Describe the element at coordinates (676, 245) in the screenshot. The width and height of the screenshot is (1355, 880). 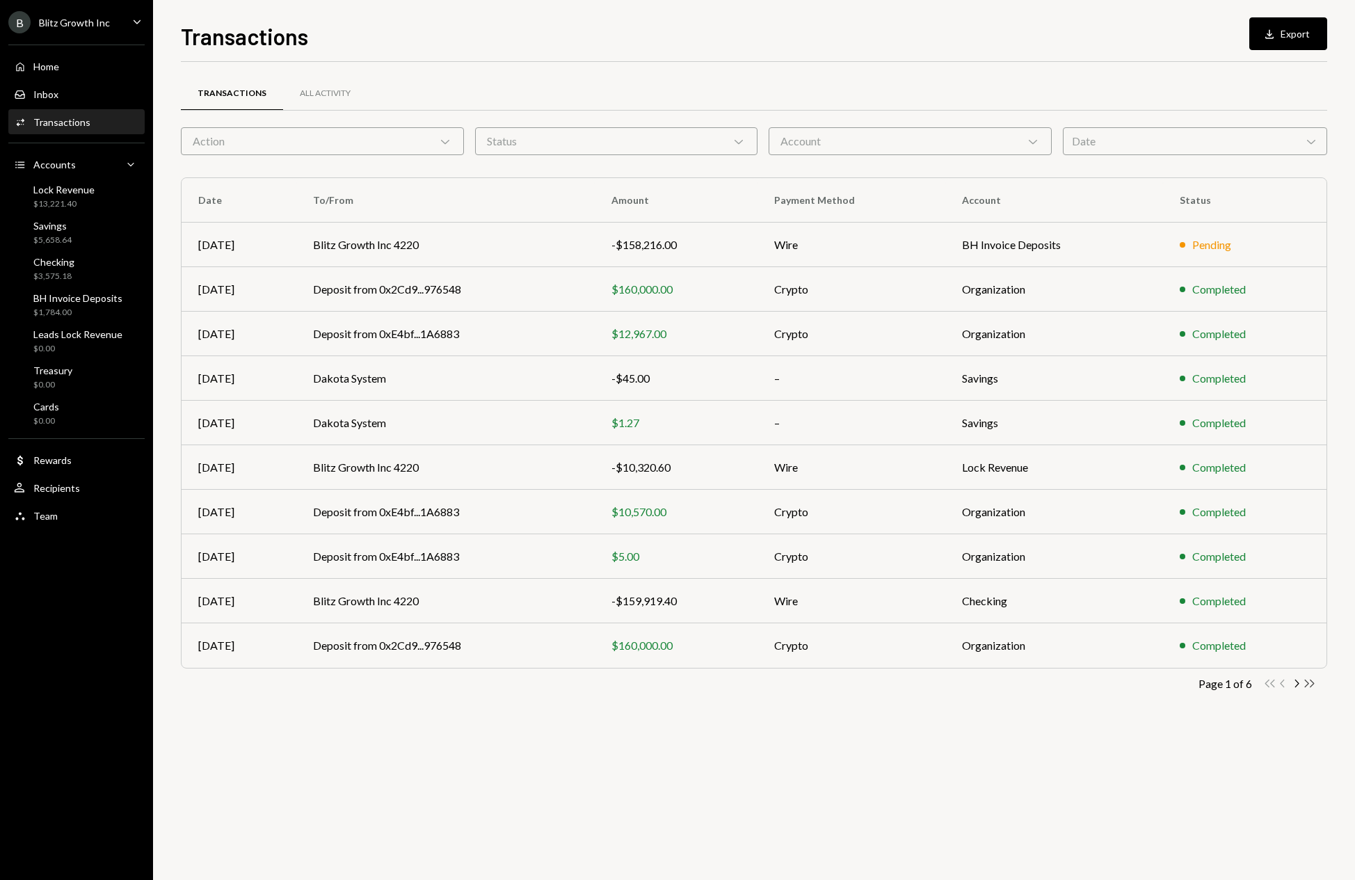
I see `div: -$158,216.00` at that location.